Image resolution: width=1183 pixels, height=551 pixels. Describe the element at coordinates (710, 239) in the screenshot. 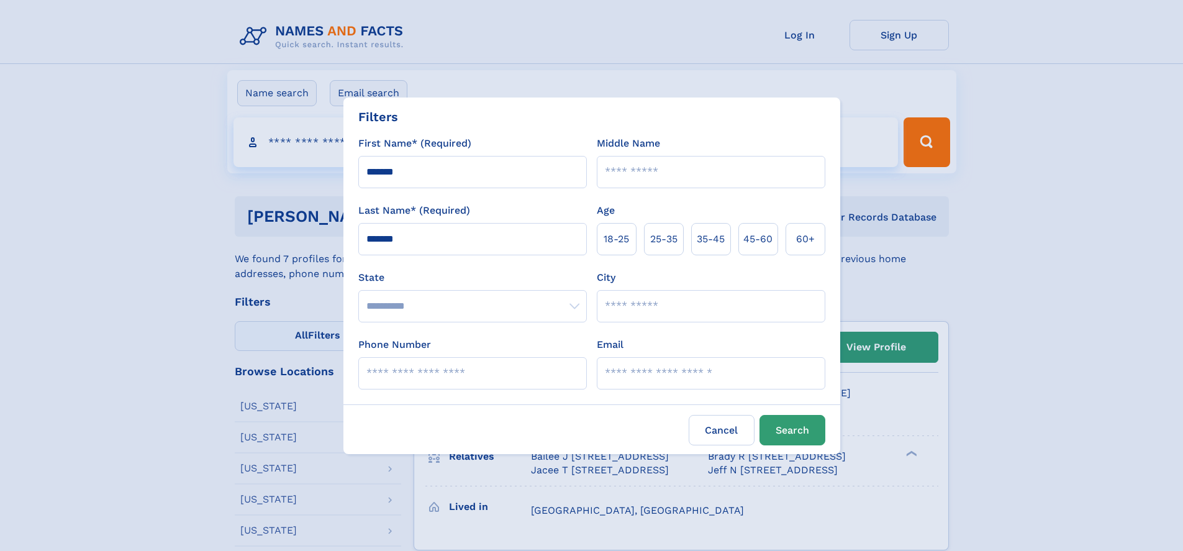

I see `span: 35‑45` at that location.